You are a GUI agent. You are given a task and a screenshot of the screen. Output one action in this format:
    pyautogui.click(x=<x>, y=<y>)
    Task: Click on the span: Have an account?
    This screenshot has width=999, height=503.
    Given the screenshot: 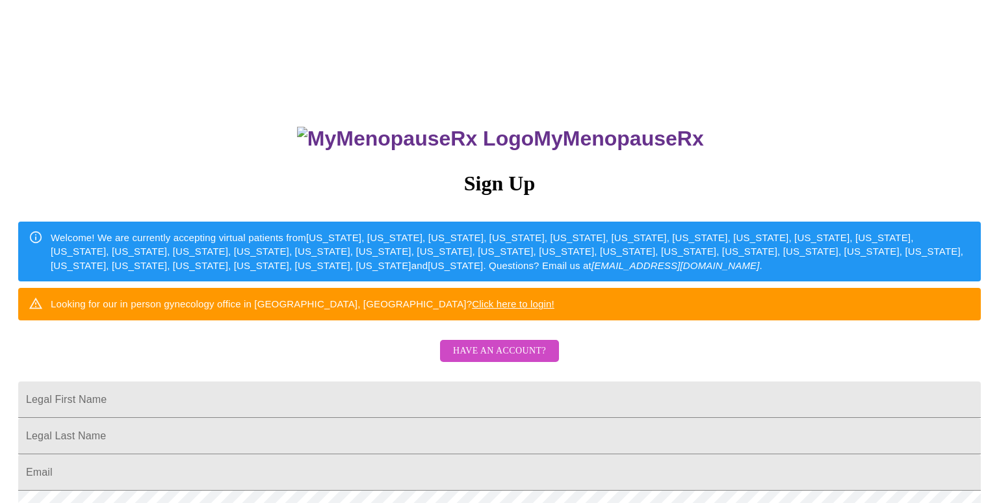 What is the action you would take?
    pyautogui.click(x=499, y=351)
    